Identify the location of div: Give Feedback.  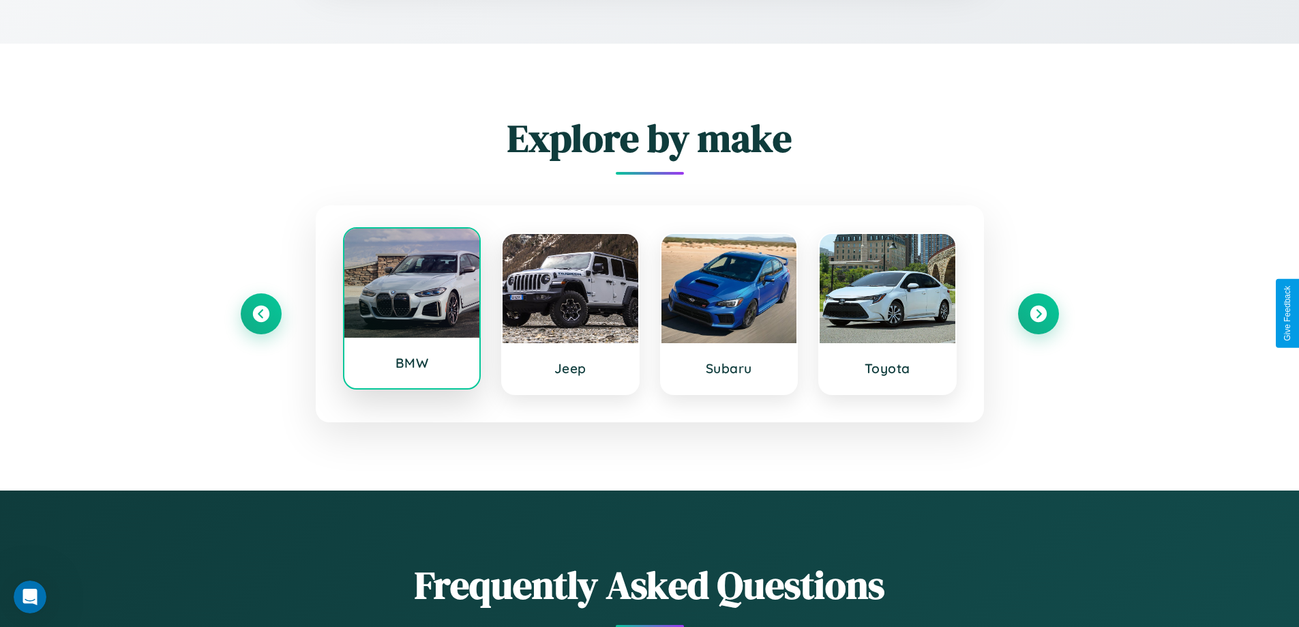
(1288, 313).